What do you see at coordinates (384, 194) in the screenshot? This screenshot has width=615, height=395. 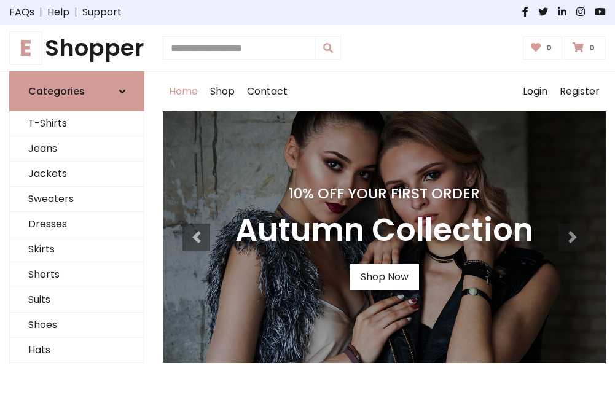 I see `h4: 10% Off Your First Order` at bounding box center [384, 194].